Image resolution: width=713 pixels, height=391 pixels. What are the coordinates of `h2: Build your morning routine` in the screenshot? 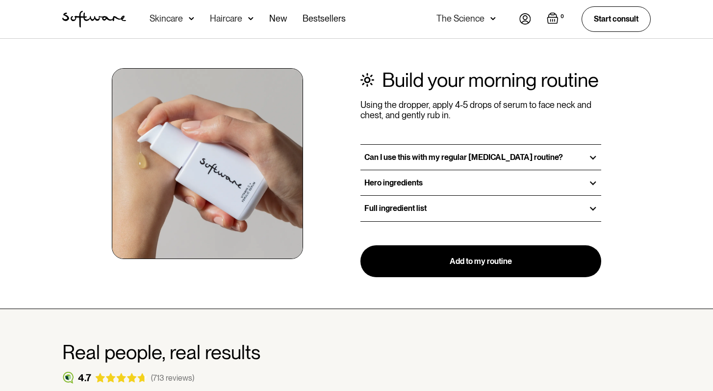 It's located at (490, 80).